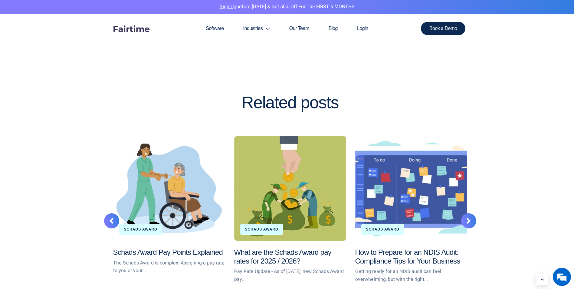 This screenshot has height=289, width=574. What do you see at coordinates (443, 28) in the screenshot?
I see `span: Book a Demo` at bounding box center [443, 28].